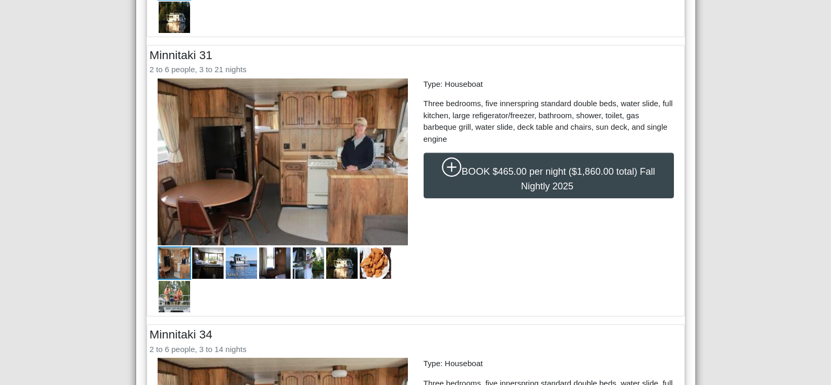 Image resolution: width=831 pixels, height=385 pixels. Describe the element at coordinates (416, 350) in the screenshot. I see `h6: 2 to 6 people, 3 to 14 nights` at that location.